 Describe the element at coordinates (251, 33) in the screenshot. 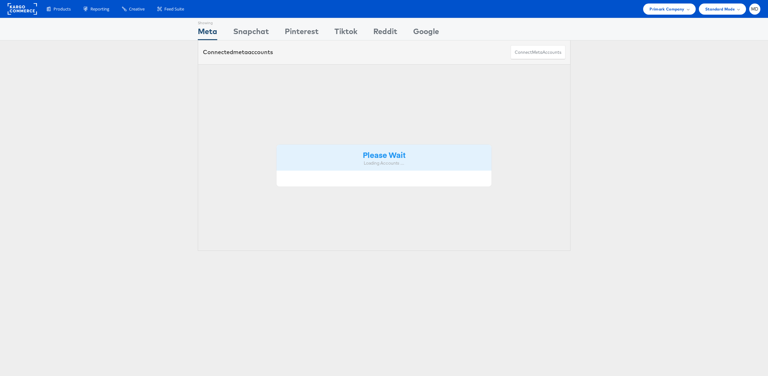

I see `div: Snapchat` at that location.